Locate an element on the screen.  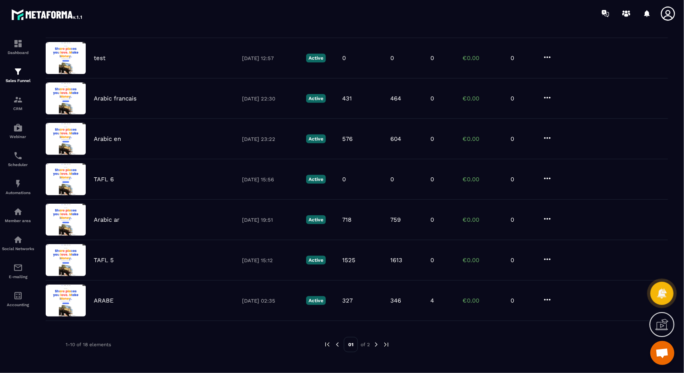
p: 718 is located at coordinates (347, 220).